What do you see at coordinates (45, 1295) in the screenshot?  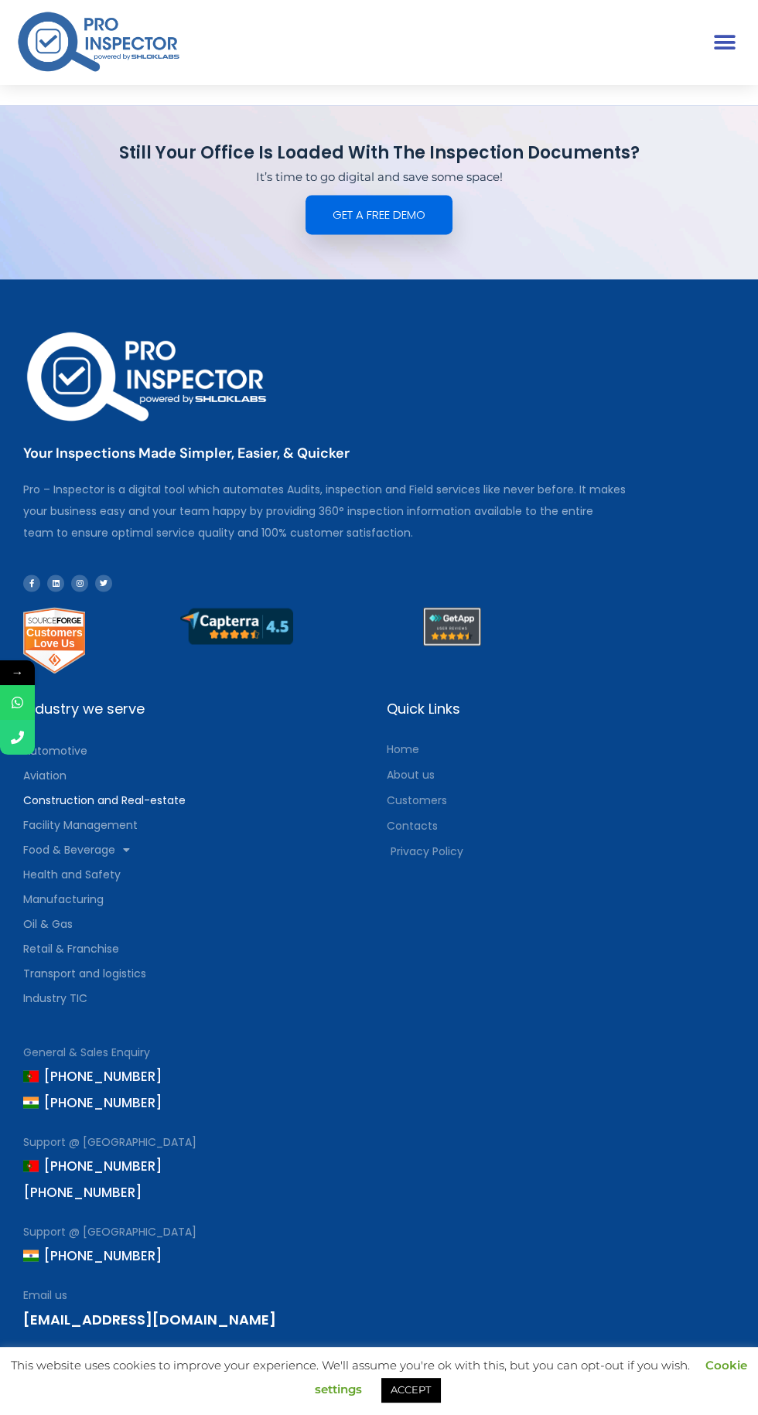 I see `span: Email us` at bounding box center [45, 1295].